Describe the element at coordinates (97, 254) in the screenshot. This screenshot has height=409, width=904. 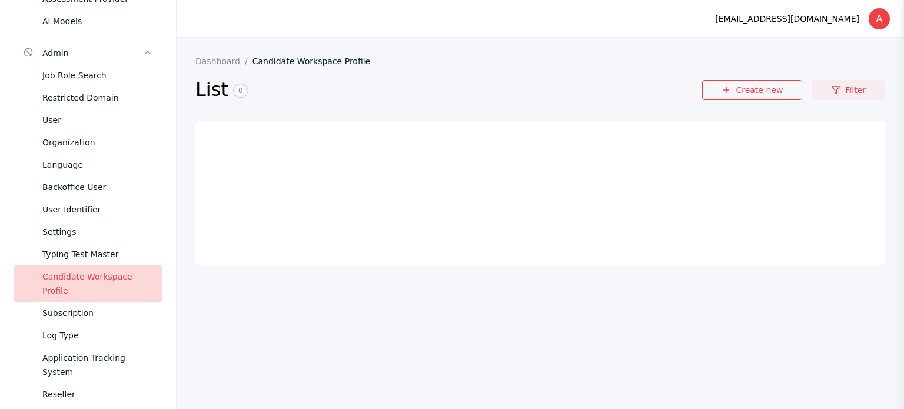
I see `div: Typing Test Master` at that location.